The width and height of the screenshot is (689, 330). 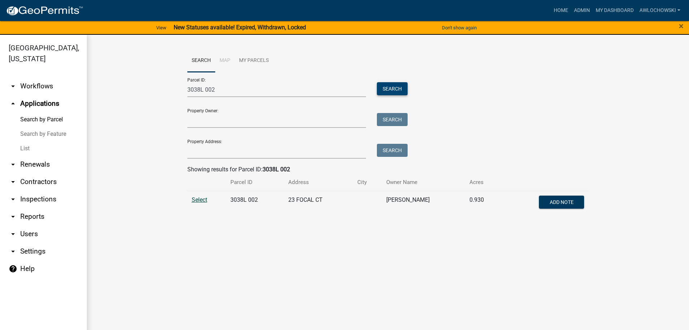 I want to click on strong: 3038L 002, so click(x=276, y=169).